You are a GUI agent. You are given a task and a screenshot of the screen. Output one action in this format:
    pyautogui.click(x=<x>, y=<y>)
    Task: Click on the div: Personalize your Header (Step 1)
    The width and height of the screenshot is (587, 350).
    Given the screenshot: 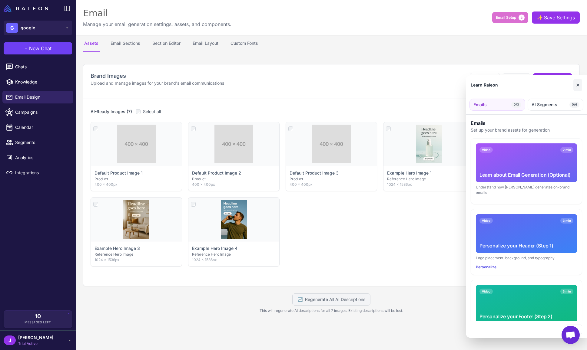 What is the action you would take?
    pyautogui.click(x=526, y=246)
    